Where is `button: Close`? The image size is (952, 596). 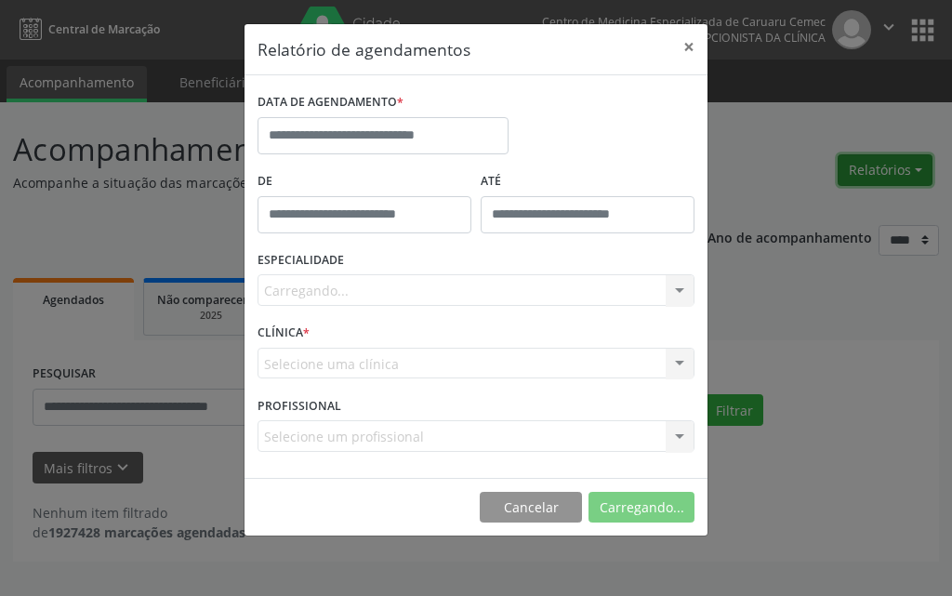 button: Close is located at coordinates (689, 47).